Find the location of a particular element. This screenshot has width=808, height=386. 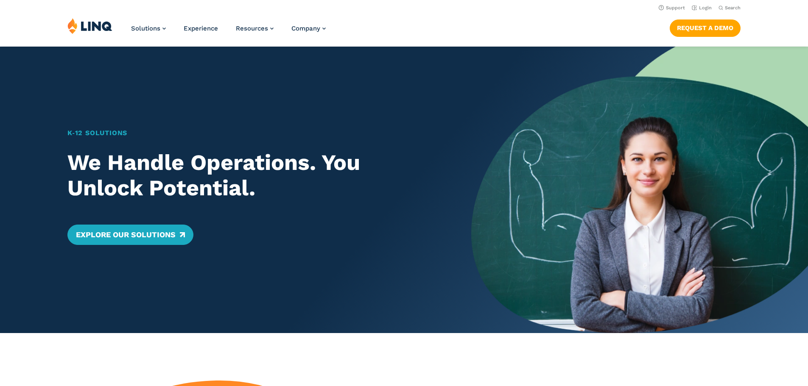

span: Experience is located at coordinates (201, 28).